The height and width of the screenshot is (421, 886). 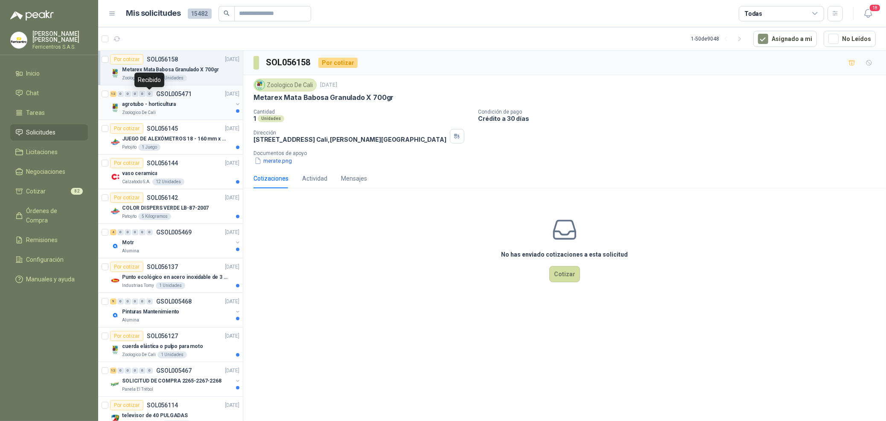 What do you see at coordinates (155, 415) in the screenshot?
I see `p: televisor de 40 PULGADAS` at bounding box center [155, 415].